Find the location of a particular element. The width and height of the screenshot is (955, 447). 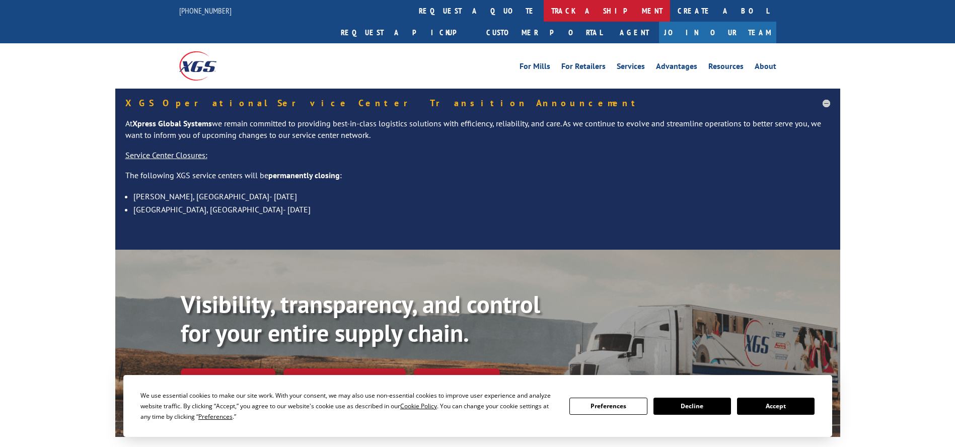

span: Cookie Policy is located at coordinates (418, 406).